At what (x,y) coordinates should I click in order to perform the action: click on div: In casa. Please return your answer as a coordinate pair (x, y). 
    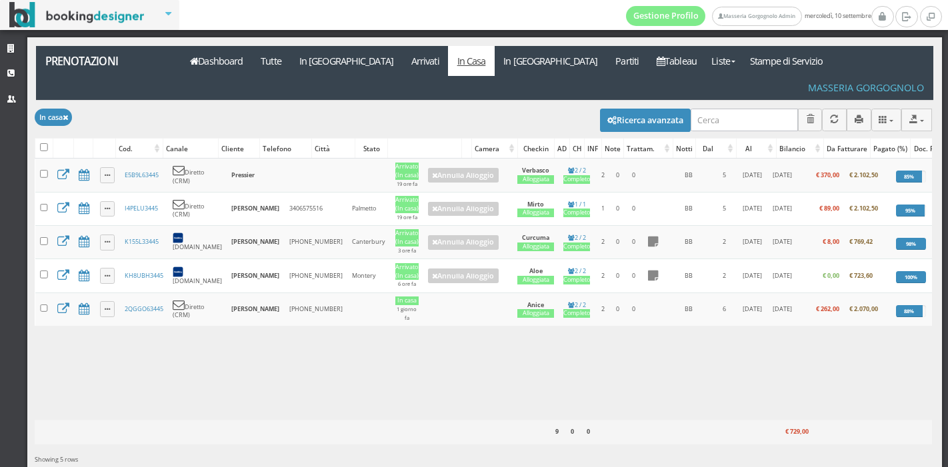
    Looking at the image, I should click on (407, 301).